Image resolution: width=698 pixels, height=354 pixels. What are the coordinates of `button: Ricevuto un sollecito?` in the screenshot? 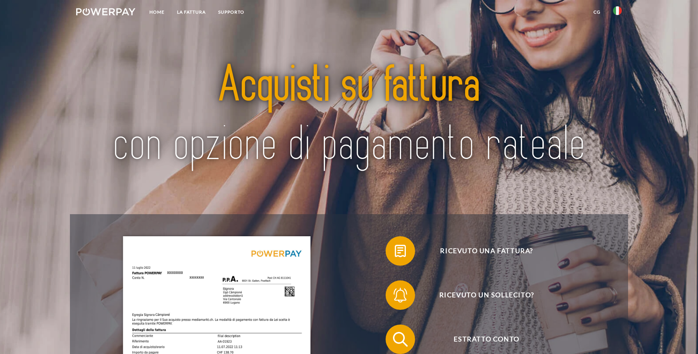 It's located at (481, 295).